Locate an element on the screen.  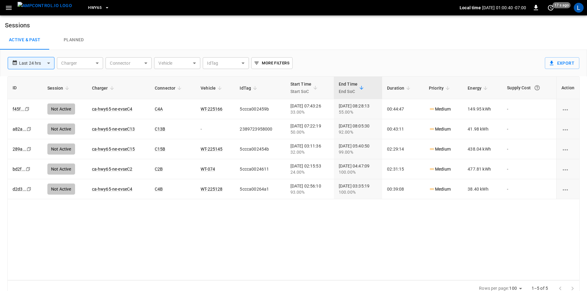
div: Last 24 hrs is located at coordinates (37, 63).